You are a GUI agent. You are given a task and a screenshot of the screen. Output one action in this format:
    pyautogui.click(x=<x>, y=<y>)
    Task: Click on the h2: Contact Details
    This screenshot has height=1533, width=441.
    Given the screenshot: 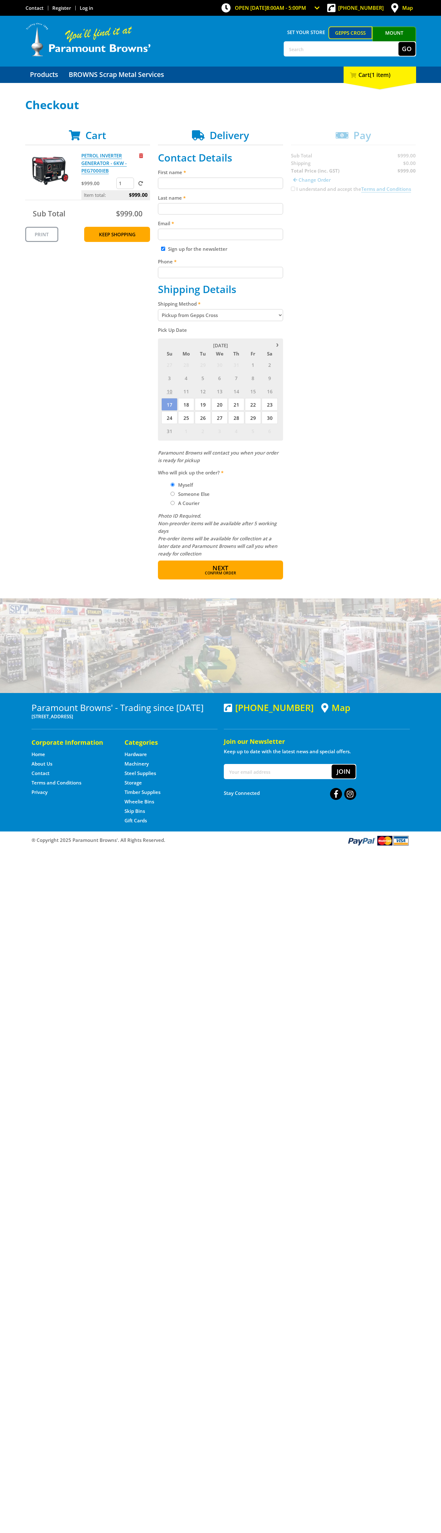 What is the action you would take?
    pyautogui.click(x=221, y=158)
    